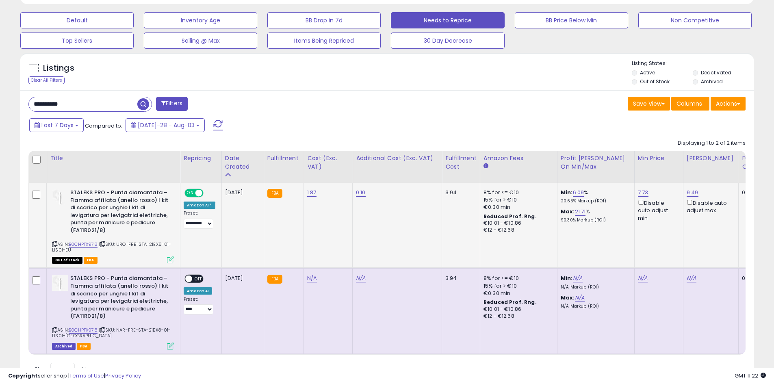  I want to click on strong: Copyright, so click(23, 375).